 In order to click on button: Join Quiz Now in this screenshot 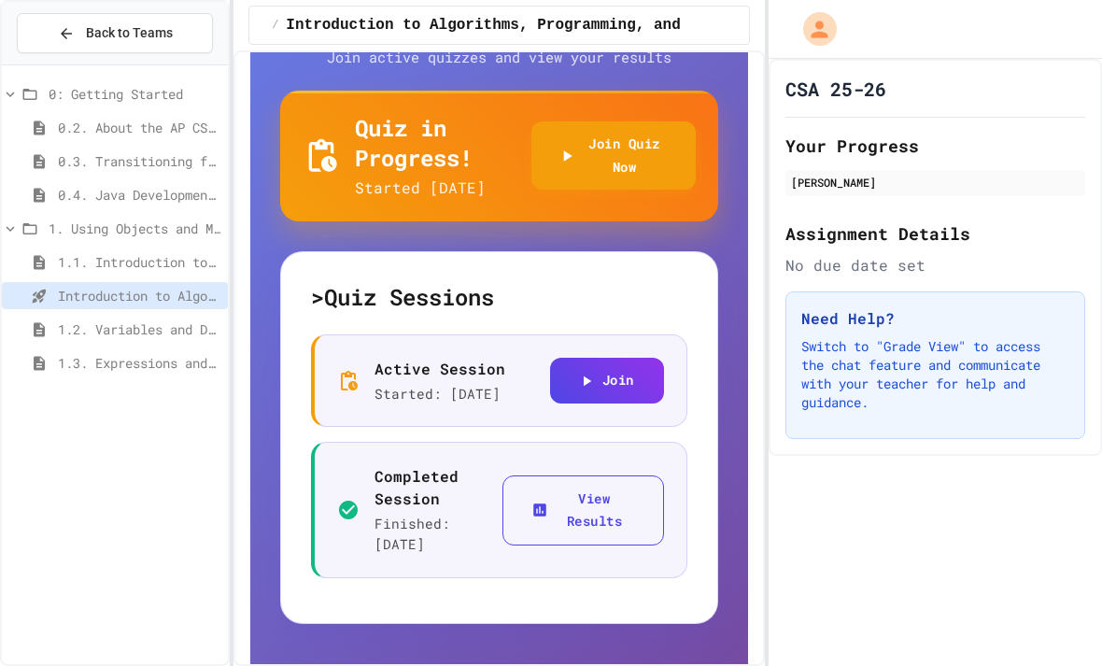, I will do `click(613, 155)`.